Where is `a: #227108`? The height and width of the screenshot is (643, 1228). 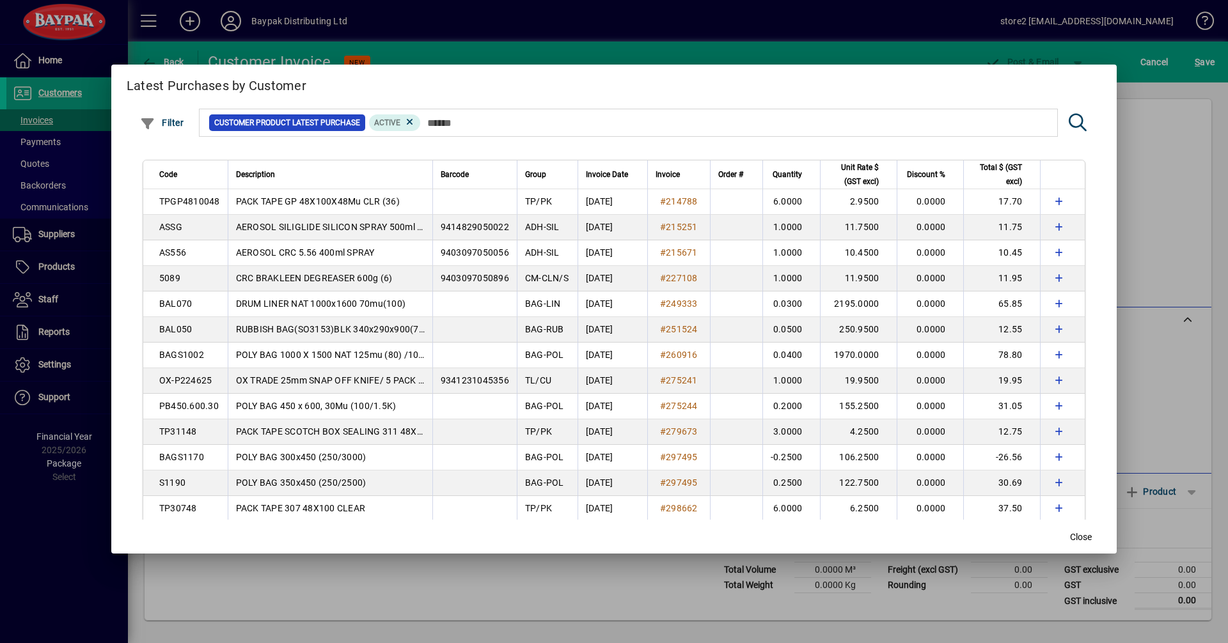
a: #227108 is located at coordinates (679, 278).